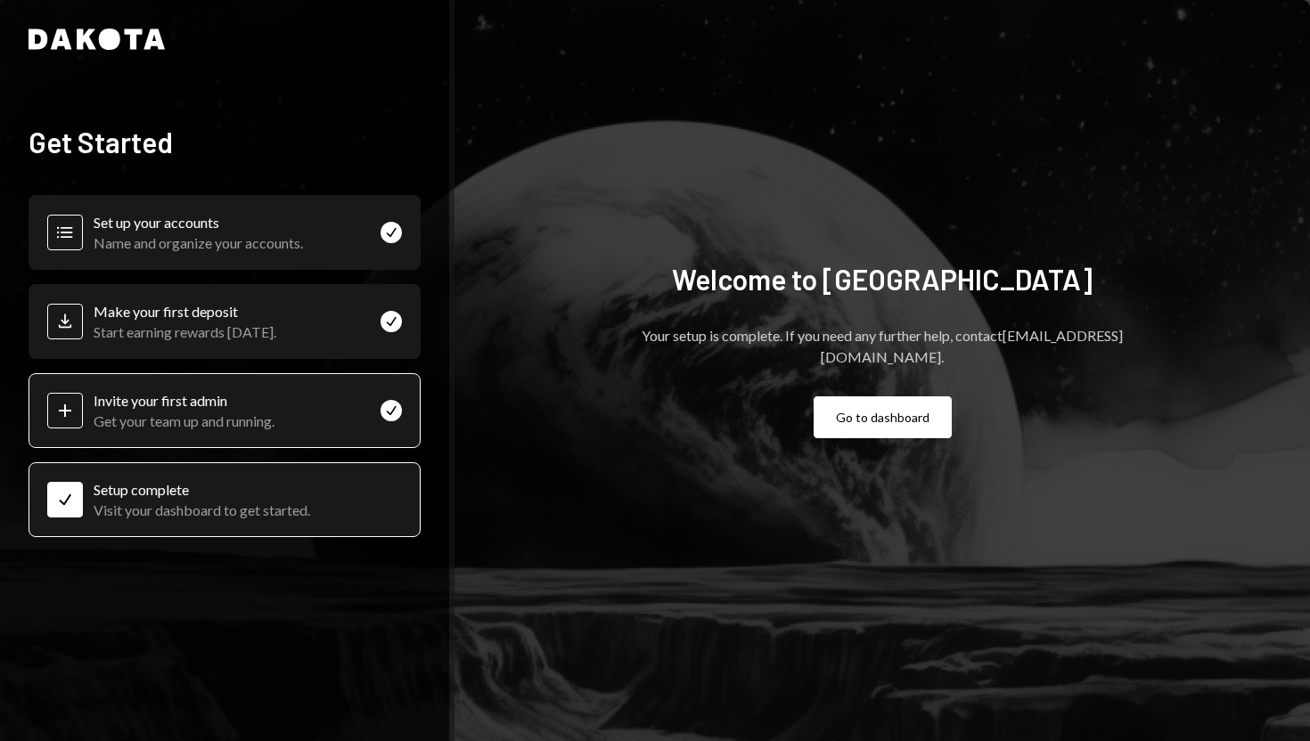 This screenshot has width=1310, height=741. Describe the element at coordinates (184, 400) in the screenshot. I see `div: Invite your first admin` at that location.